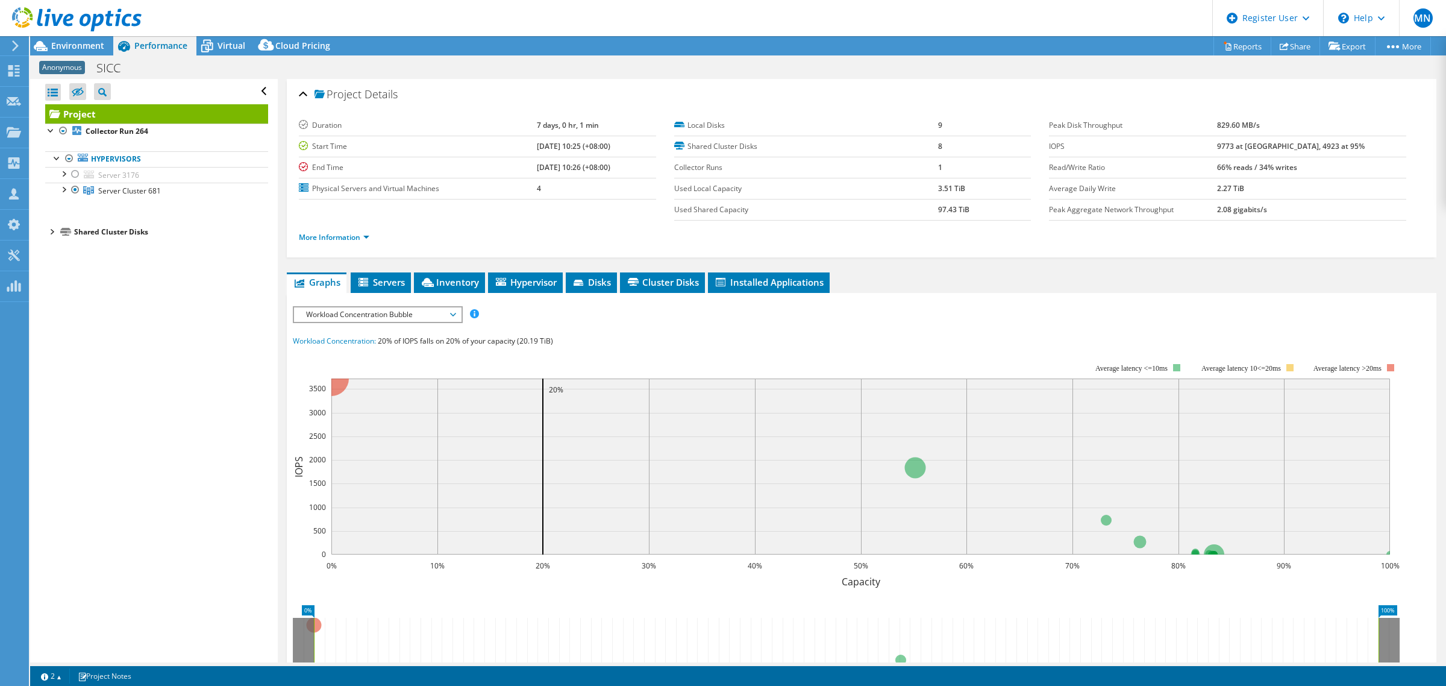 This screenshot has width=1446, height=686. I want to click on a: Project, so click(157, 114).